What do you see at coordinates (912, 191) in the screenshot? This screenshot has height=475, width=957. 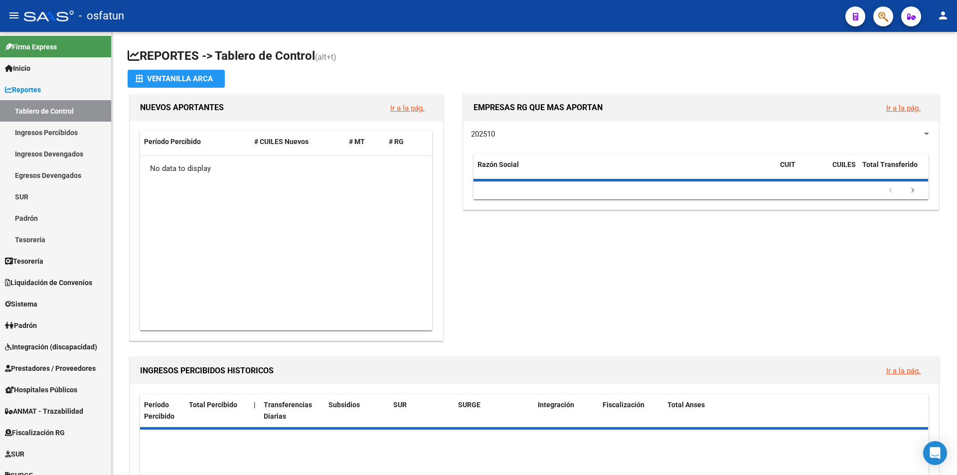 I see `a: go to next page` at bounding box center [912, 191].